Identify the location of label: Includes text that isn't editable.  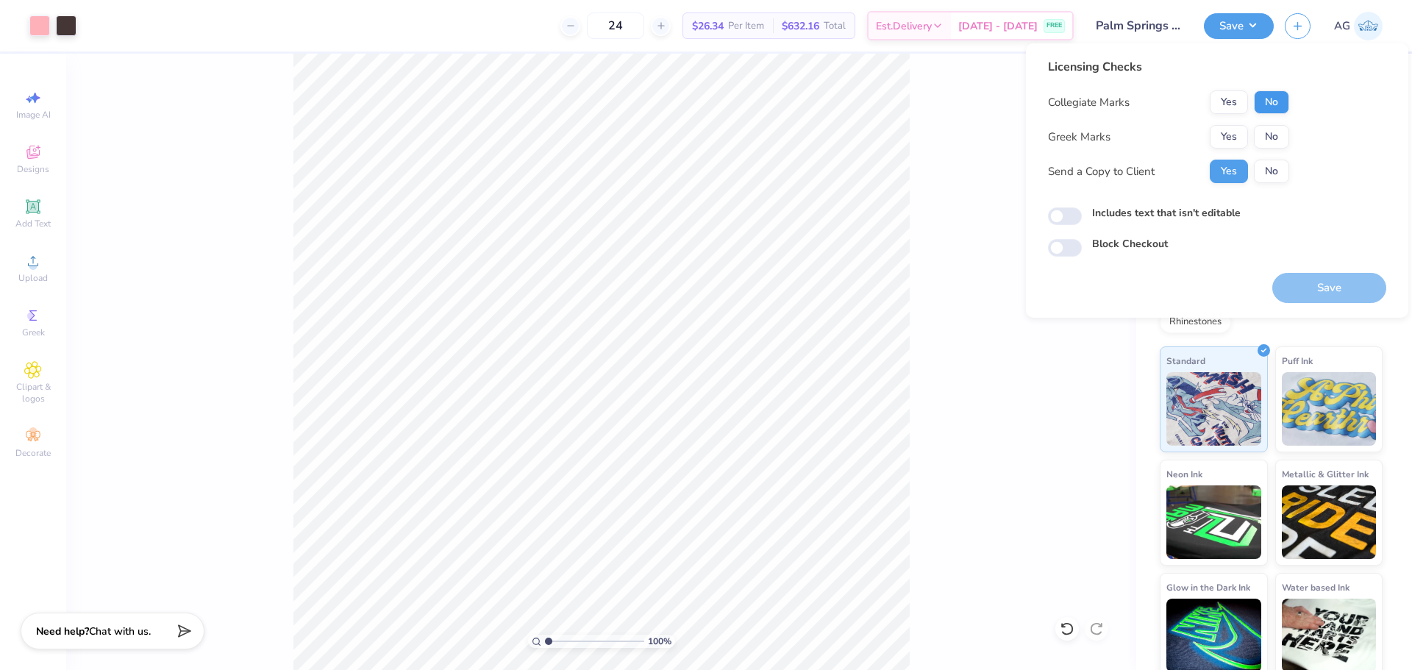
(1166, 212).